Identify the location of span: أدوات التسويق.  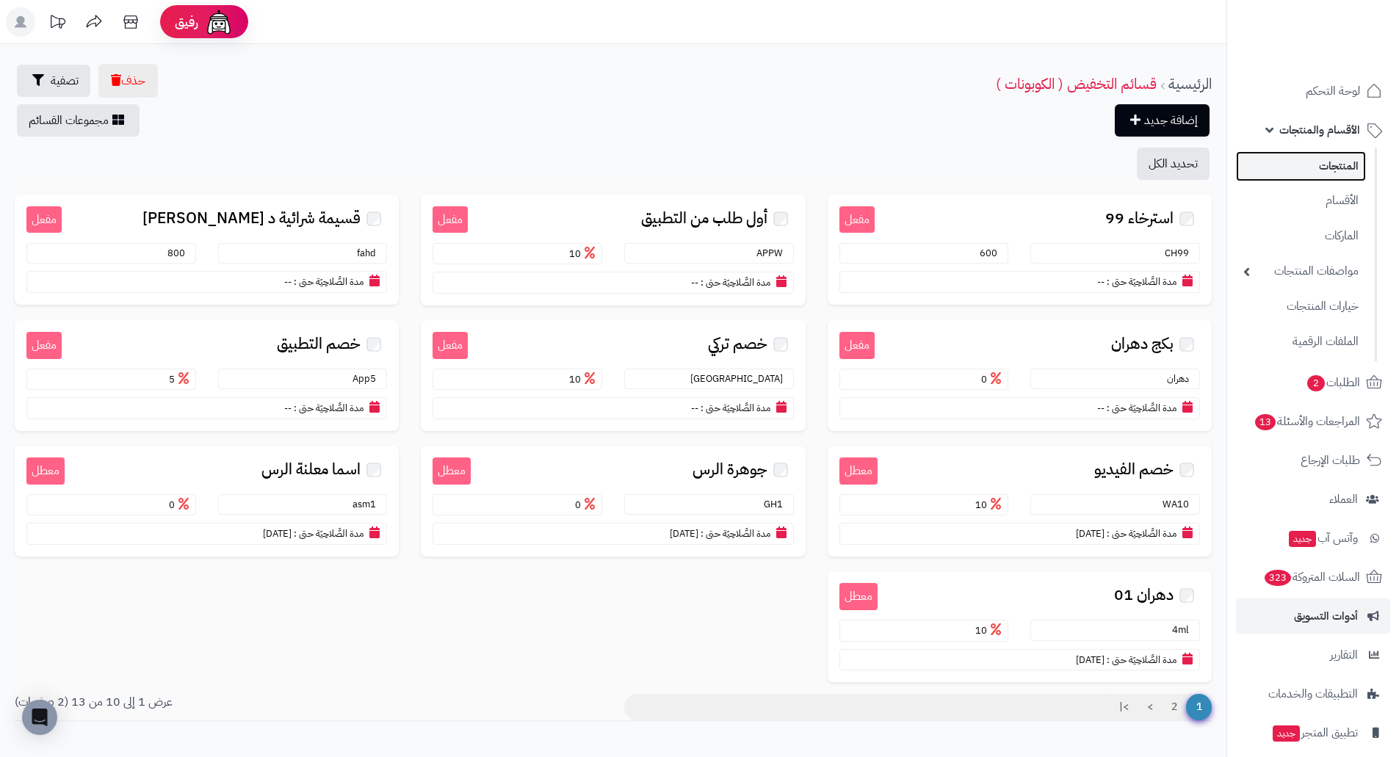
(1326, 616).